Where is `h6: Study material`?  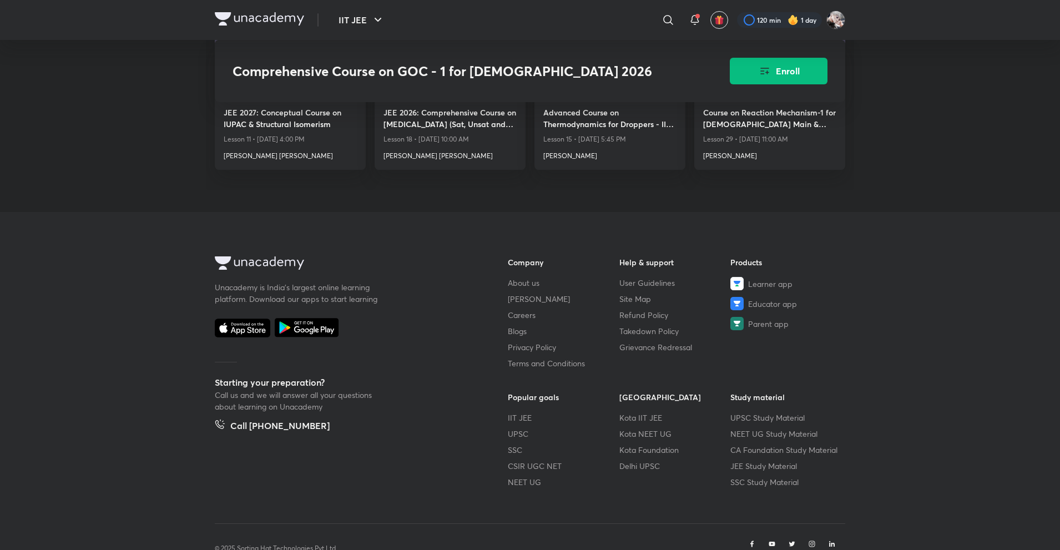
h6: Study material is located at coordinates (786, 397).